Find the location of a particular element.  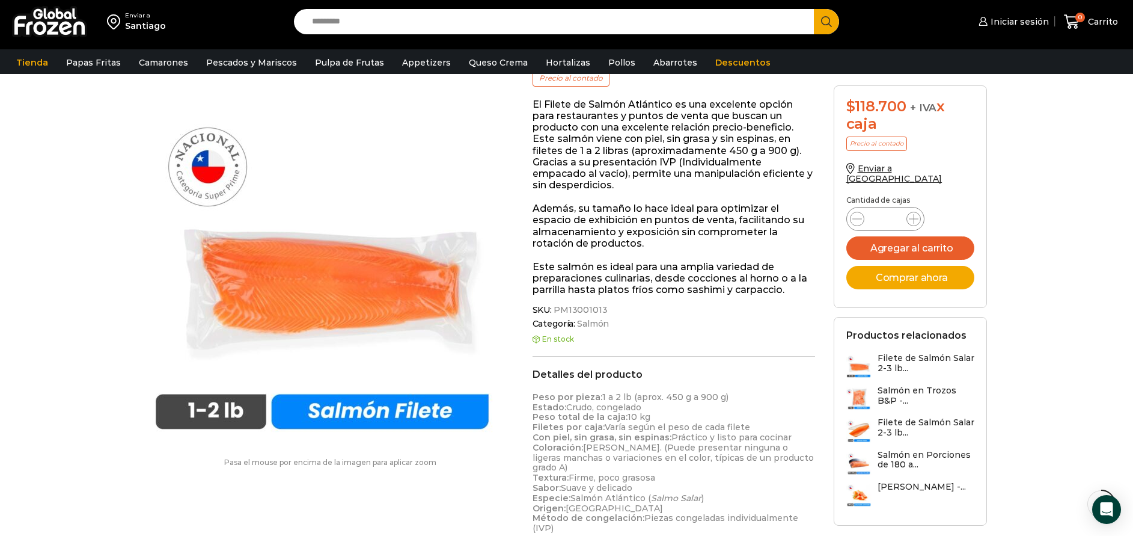

a: Pollos is located at coordinates (622, 63).